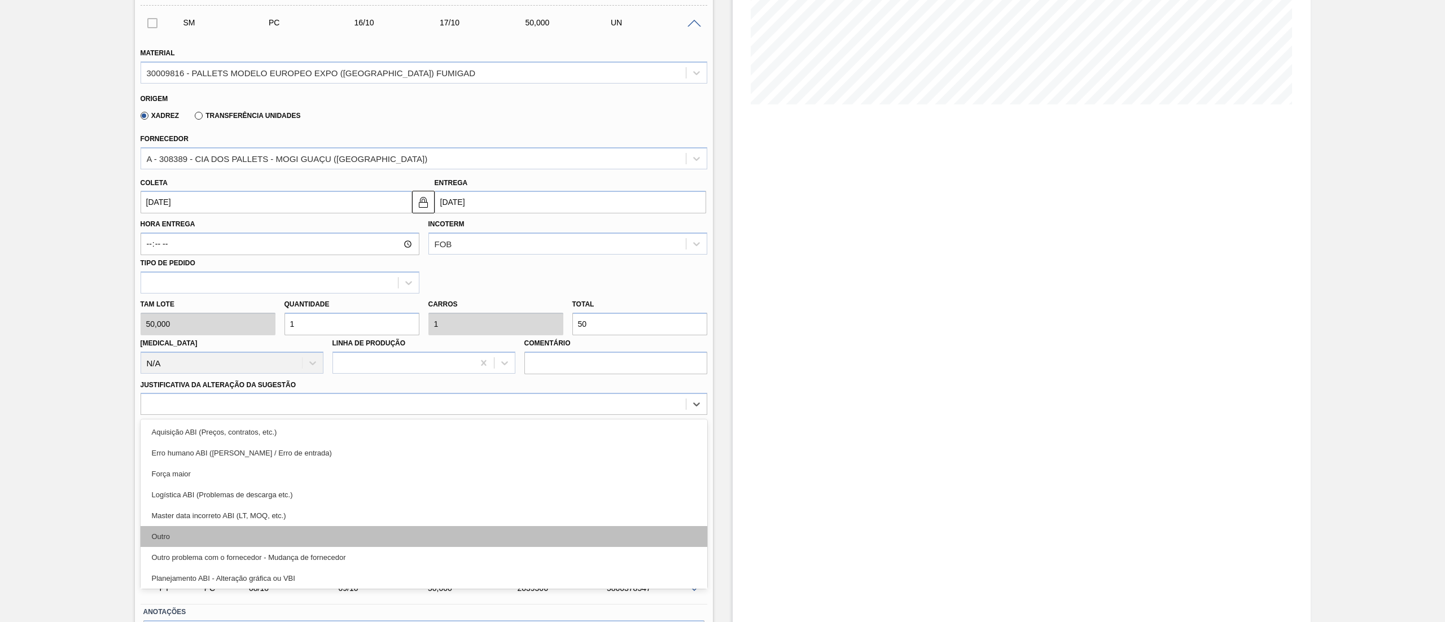 The image size is (1445, 622). Describe the element at coordinates (247, 116) in the screenshot. I see `label: Transferência Unidades` at that location.